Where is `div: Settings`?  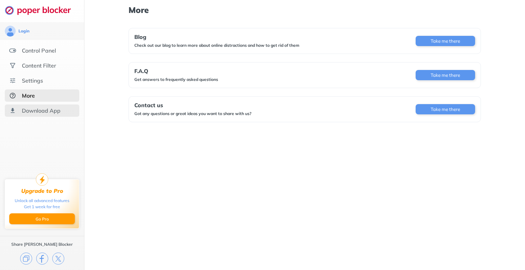
div: Settings is located at coordinates (32, 81).